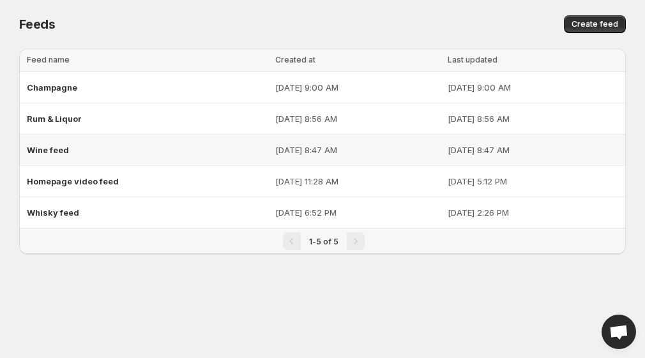 Image resolution: width=645 pixels, height=358 pixels. I want to click on span: Feed name, so click(48, 59).